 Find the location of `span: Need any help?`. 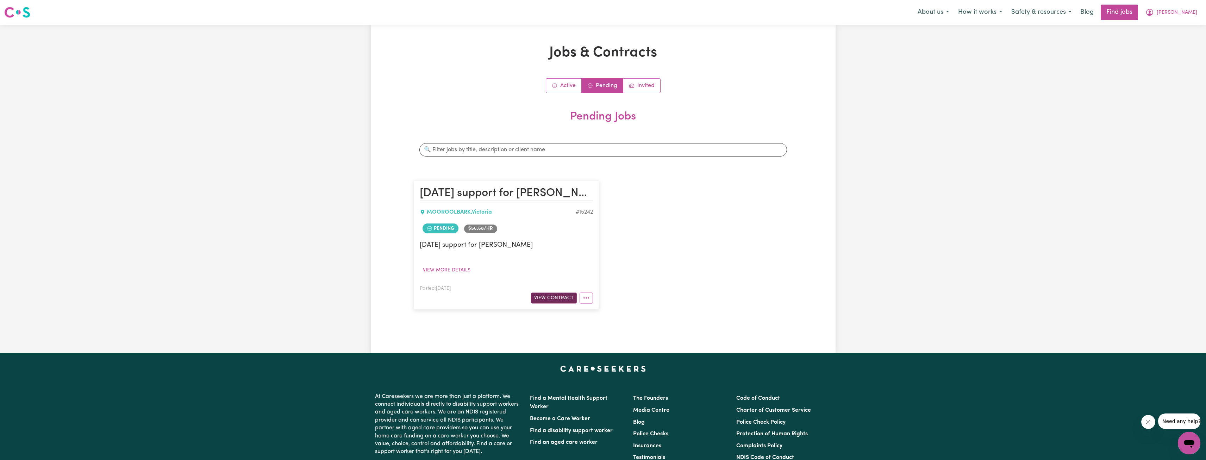

span: Need any help? is located at coordinates (23, 8).